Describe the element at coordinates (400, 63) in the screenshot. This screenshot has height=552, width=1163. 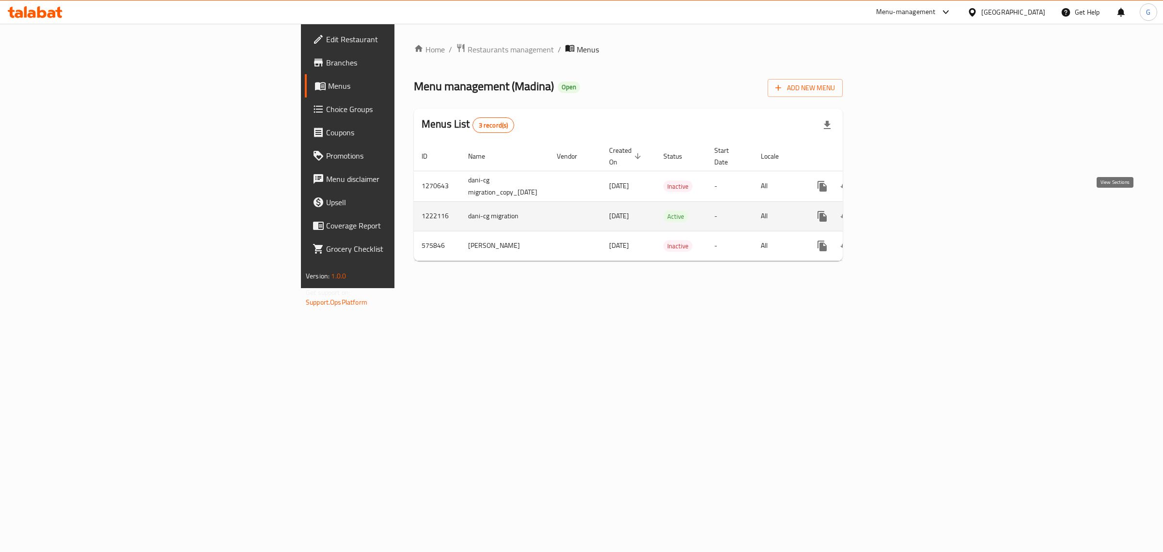
I see `a: Branches` at that location.